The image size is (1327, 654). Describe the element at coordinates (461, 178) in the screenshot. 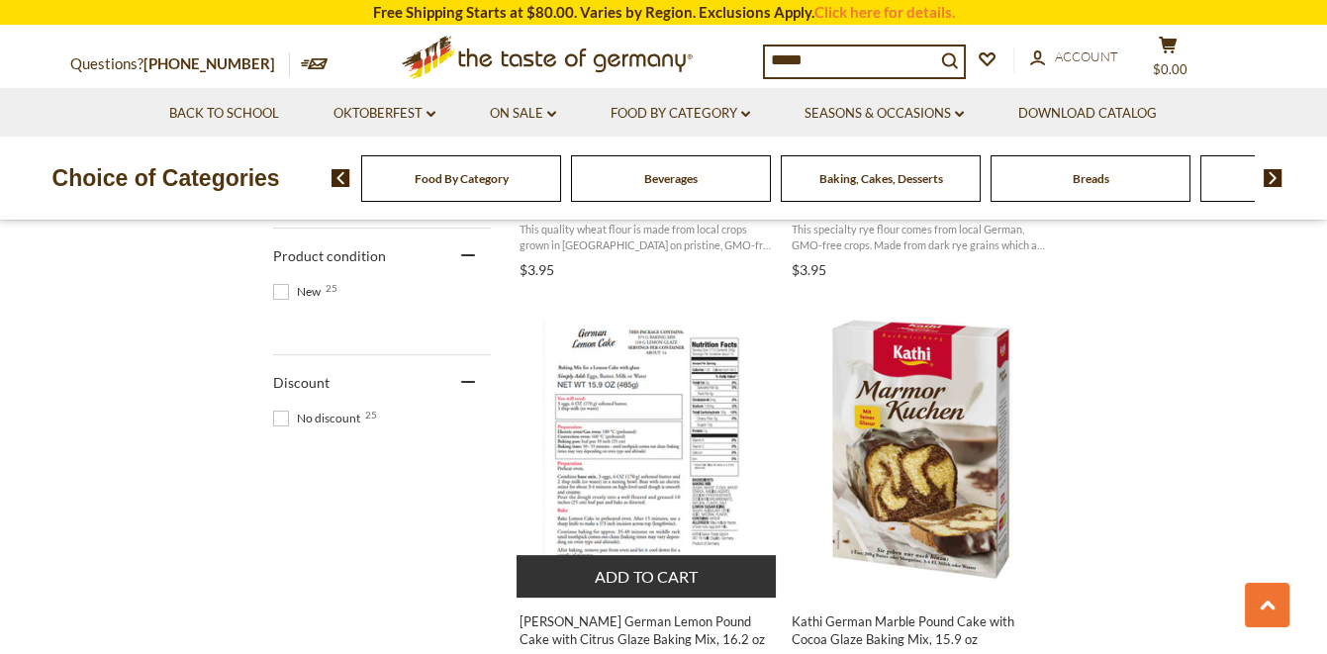

I see `span: Food By Category` at that location.